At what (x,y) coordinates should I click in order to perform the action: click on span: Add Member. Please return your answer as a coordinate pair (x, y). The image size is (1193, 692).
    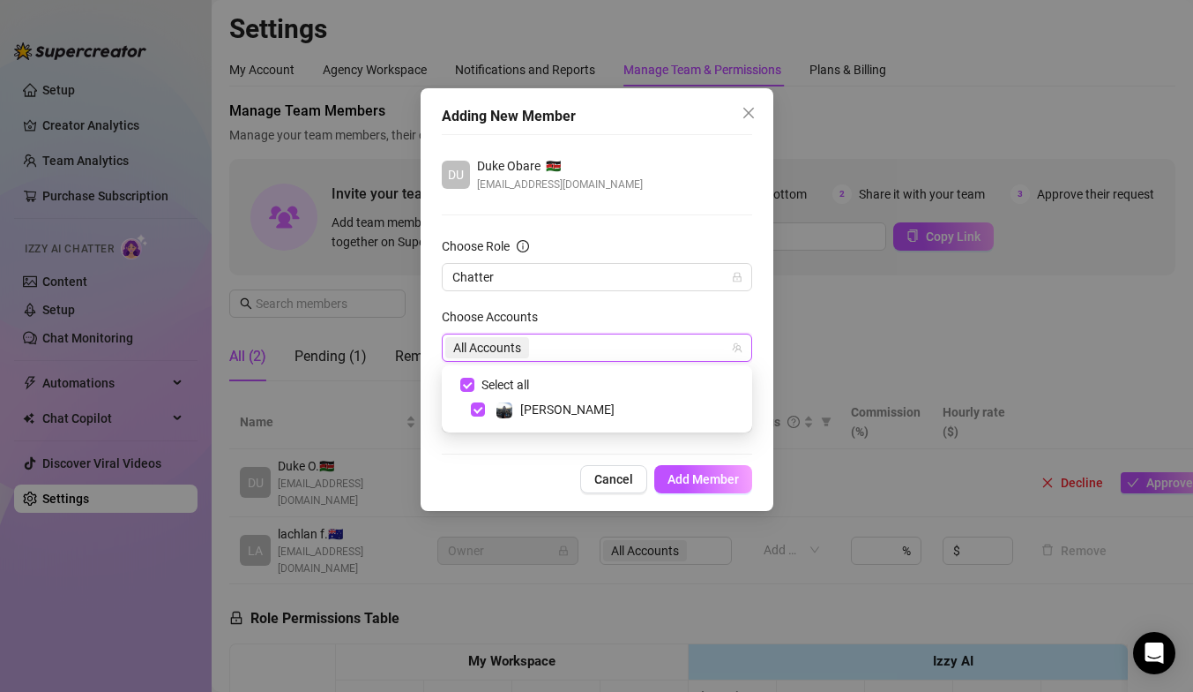
    Looking at the image, I should click on (703, 479).